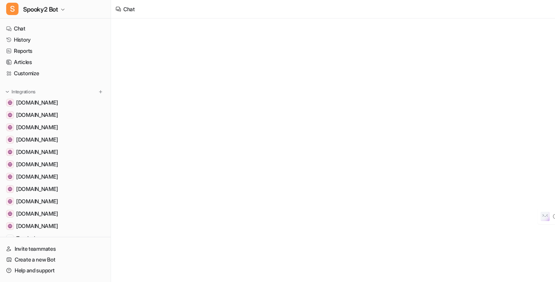 This screenshot has height=282, width=555. What do you see at coordinates (10, 127) in the screenshot?
I see `img: app.chatbot.com` at bounding box center [10, 127].